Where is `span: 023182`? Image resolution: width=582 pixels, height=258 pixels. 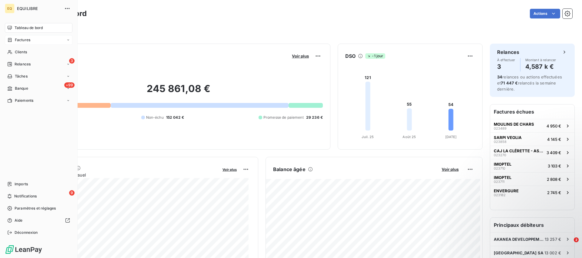
span: 023182 is located at coordinates (499, 195).